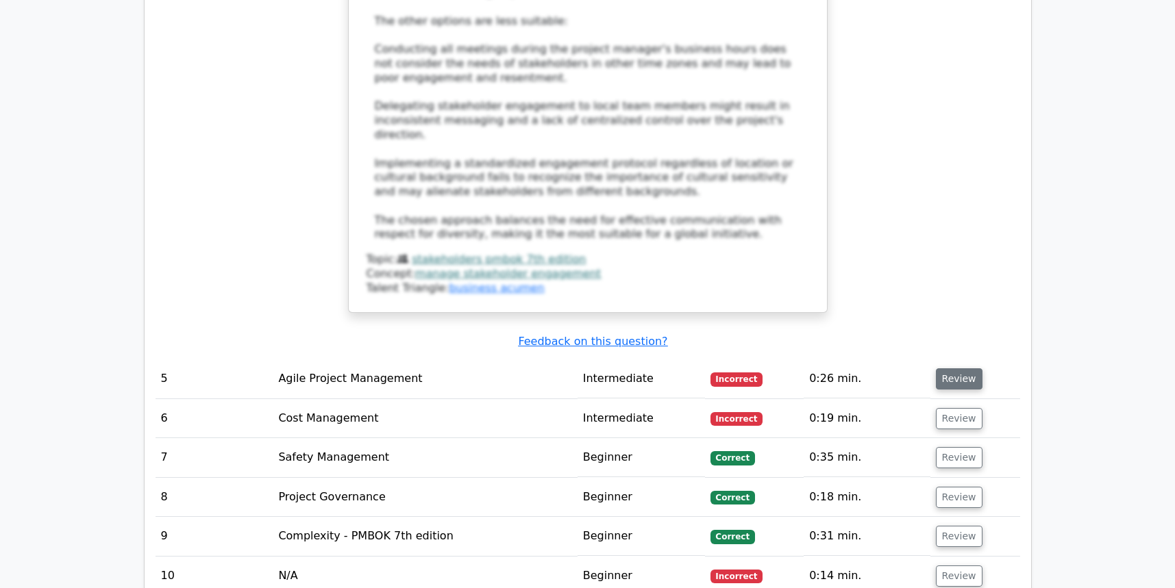  I want to click on td: 0:19 min., so click(866, 418).